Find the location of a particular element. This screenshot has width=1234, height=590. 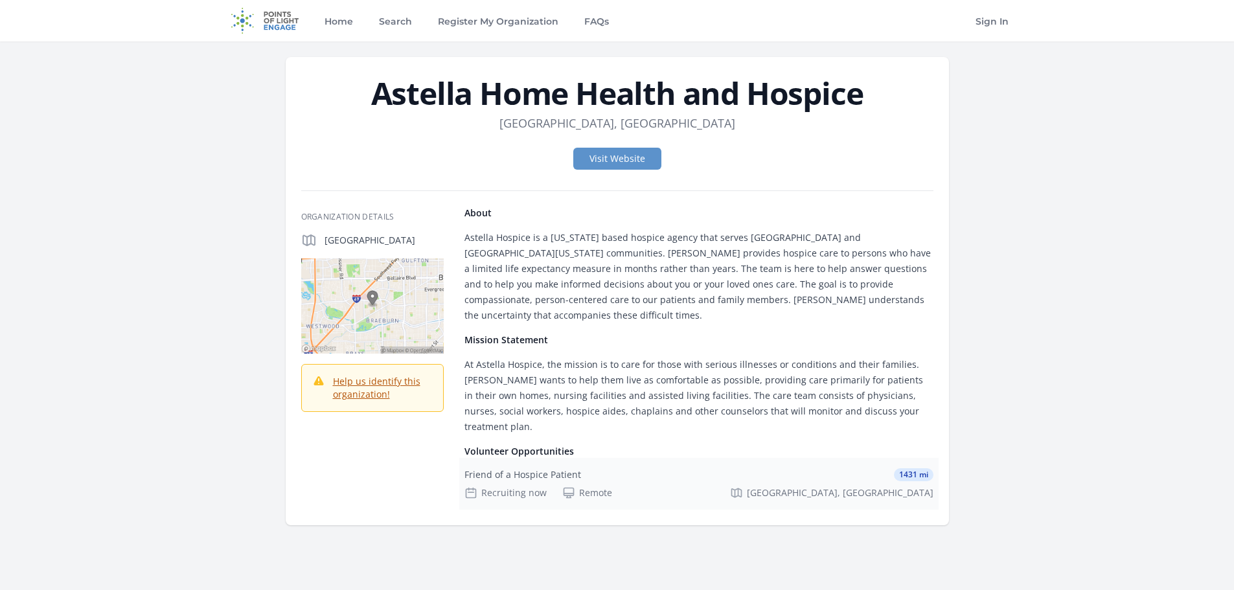

div: Recruiting now is located at coordinates (505, 493).